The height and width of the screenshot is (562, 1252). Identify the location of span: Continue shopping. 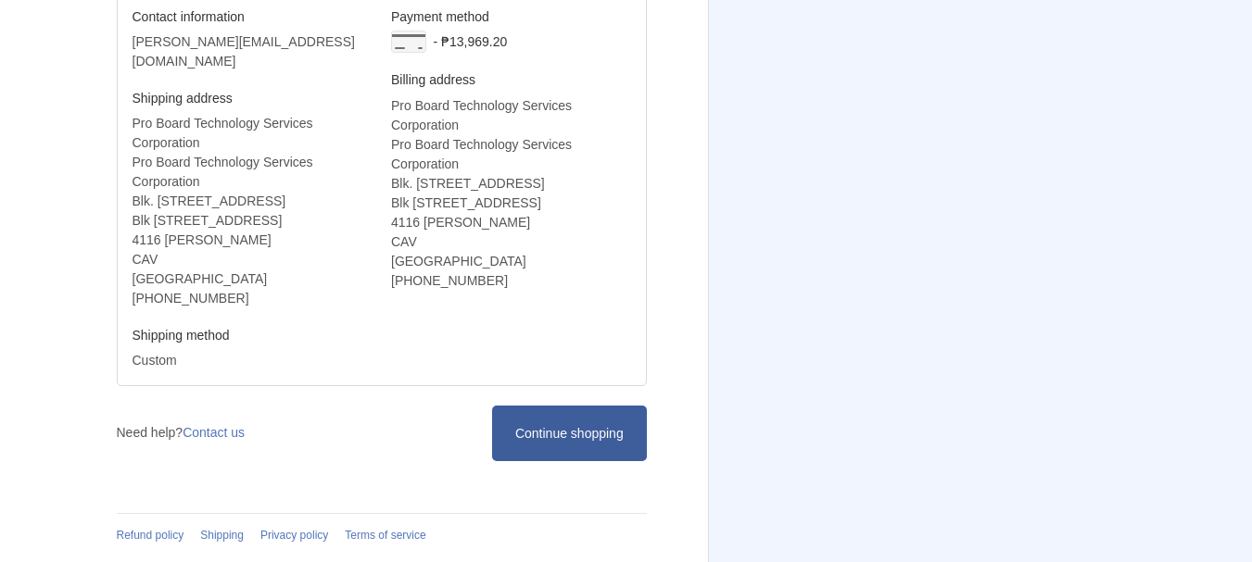
(569, 434).